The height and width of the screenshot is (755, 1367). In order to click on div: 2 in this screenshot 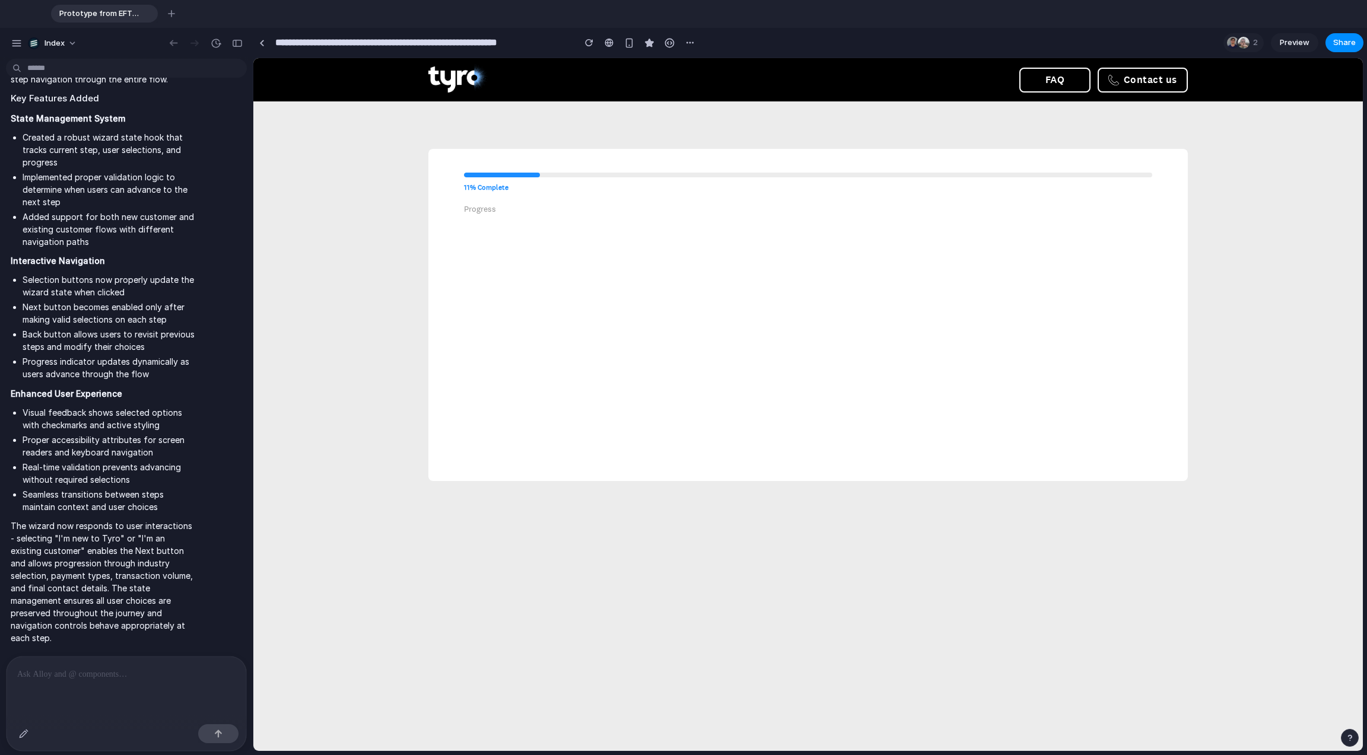, I will do `click(1244, 43)`.